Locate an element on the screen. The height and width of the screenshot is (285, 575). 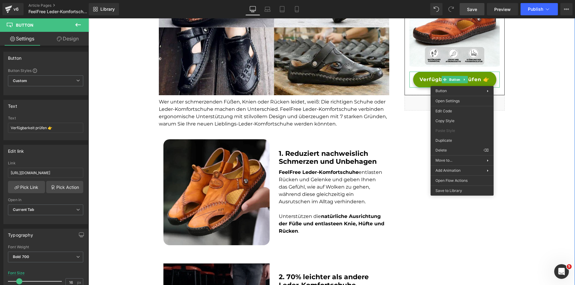
a: Mobile is located at coordinates (297, 9).